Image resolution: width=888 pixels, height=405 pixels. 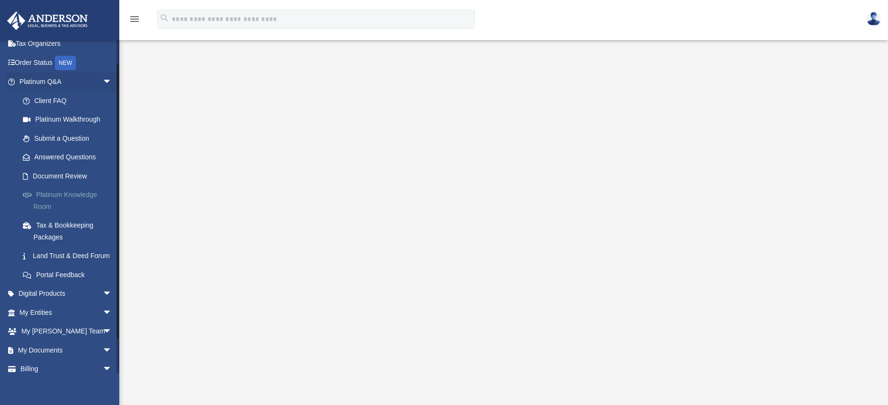 What do you see at coordinates (70, 101) in the screenshot?
I see `a: Client FAQ` at bounding box center [70, 101].